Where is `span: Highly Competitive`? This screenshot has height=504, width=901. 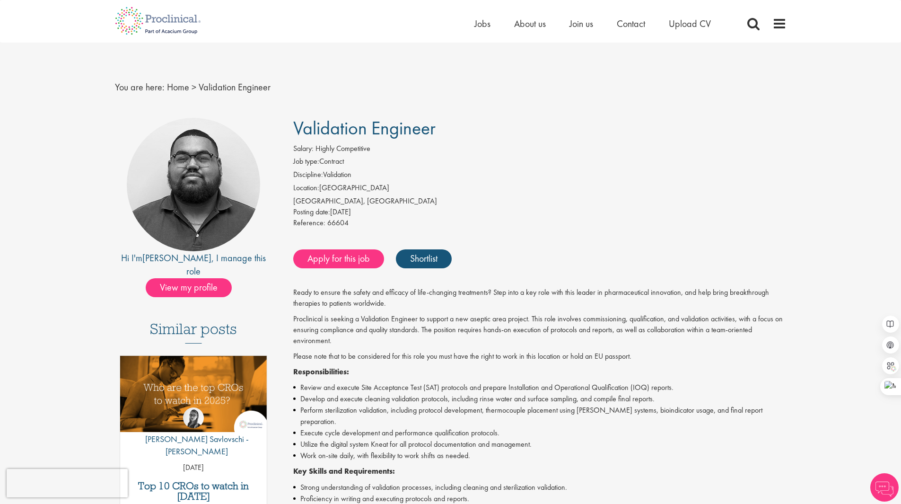 span: Highly Competitive is located at coordinates (343, 148).